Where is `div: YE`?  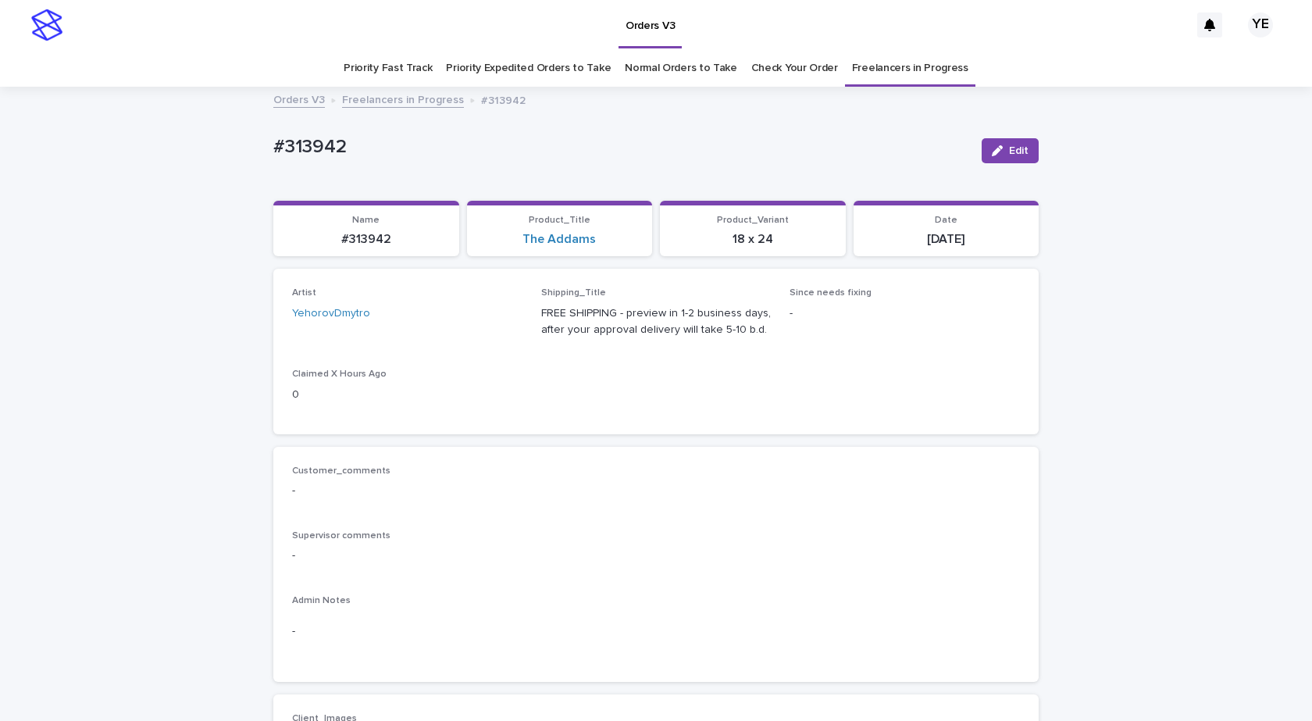 div: YE is located at coordinates (1260, 25).